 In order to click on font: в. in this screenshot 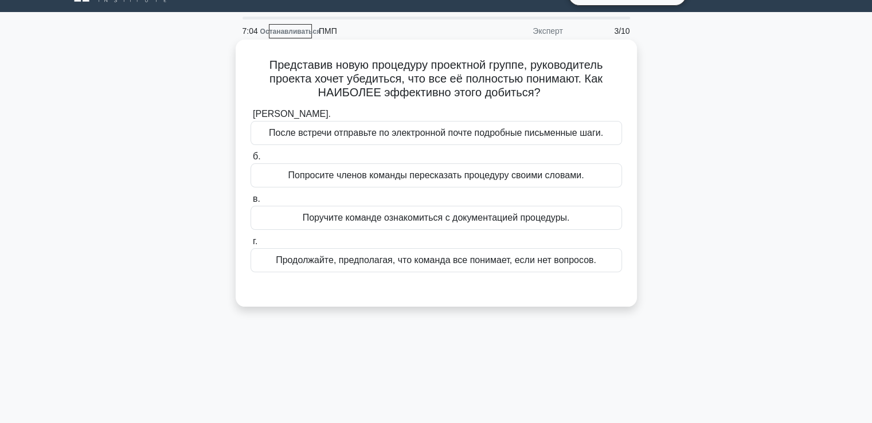, I will do `click(256, 198)`.